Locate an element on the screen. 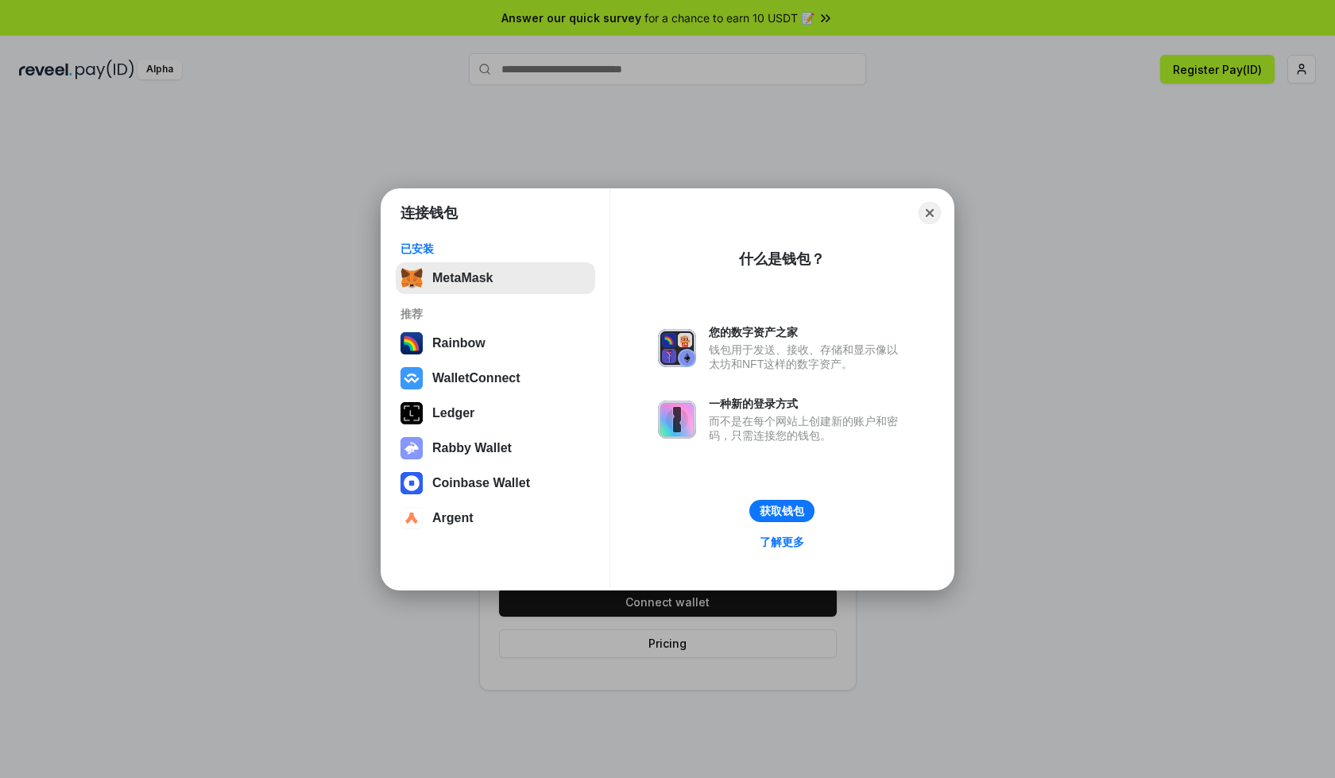 Image resolution: width=1335 pixels, height=778 pixels. div: 获取钱包 is located at coordinates (782, 511).